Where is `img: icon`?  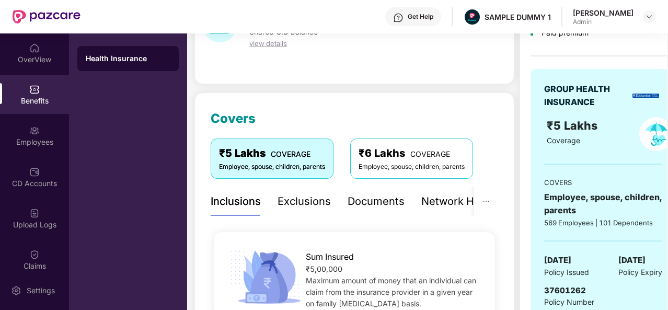
img: icon is located at coordinates (269, 277).